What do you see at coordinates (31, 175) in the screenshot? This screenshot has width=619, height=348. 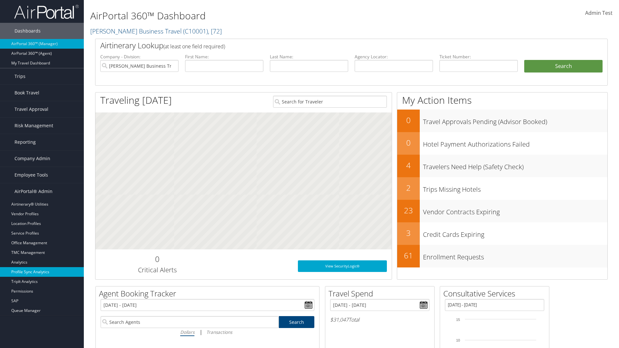 I see `span: Employee Tools` at bounding box center [31, 175].